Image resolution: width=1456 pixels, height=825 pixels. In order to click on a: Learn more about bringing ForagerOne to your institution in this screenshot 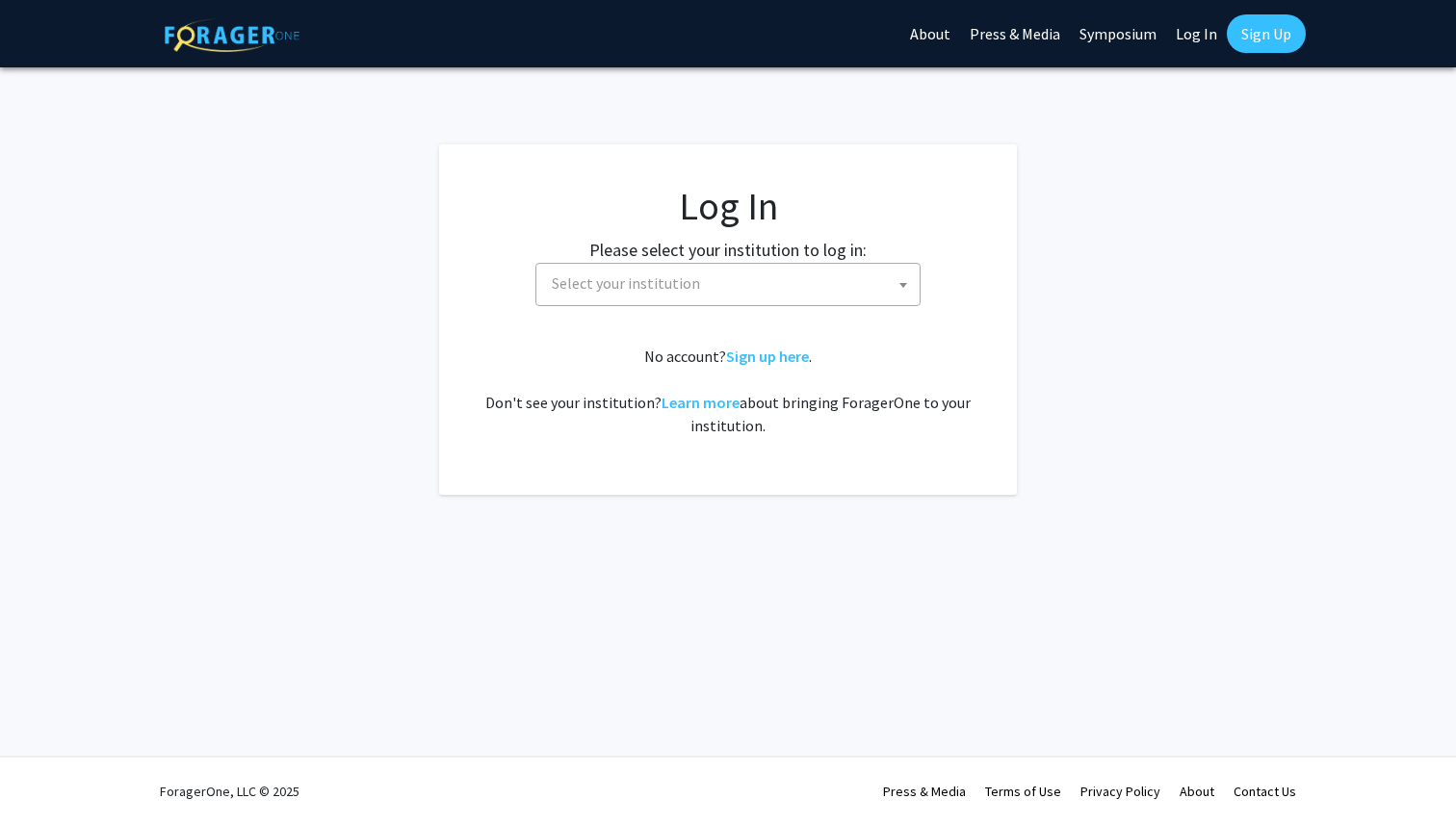, I will do `click(700, 403)`.